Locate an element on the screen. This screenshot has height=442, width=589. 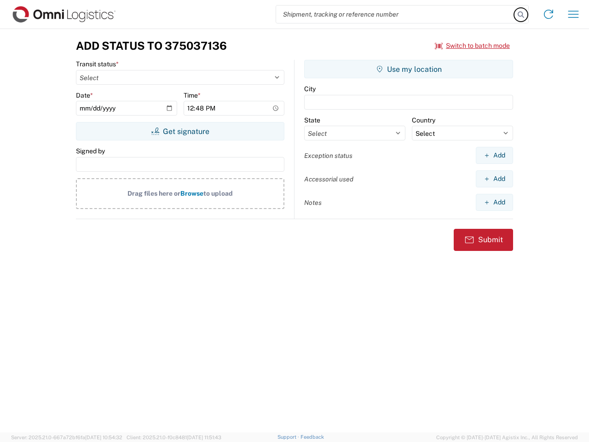
span: to upload is located at coordinates (218, 193).